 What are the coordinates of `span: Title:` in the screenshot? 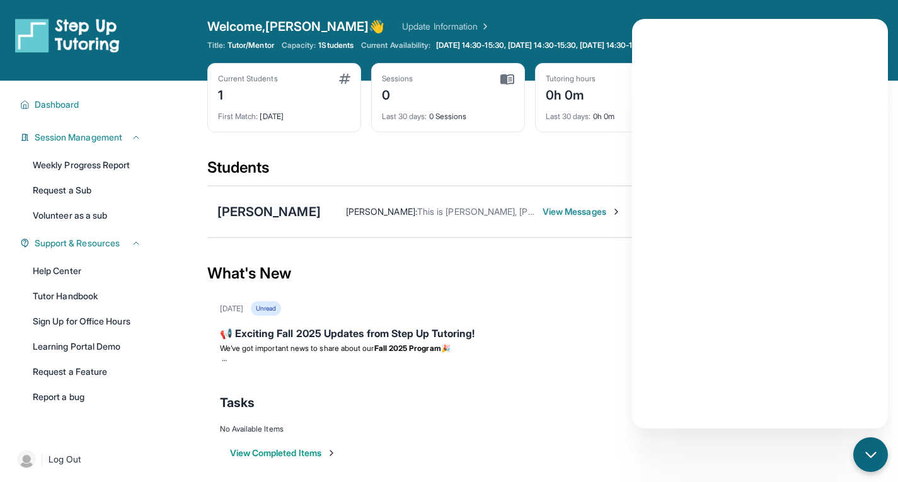 It's located at (216, 45).